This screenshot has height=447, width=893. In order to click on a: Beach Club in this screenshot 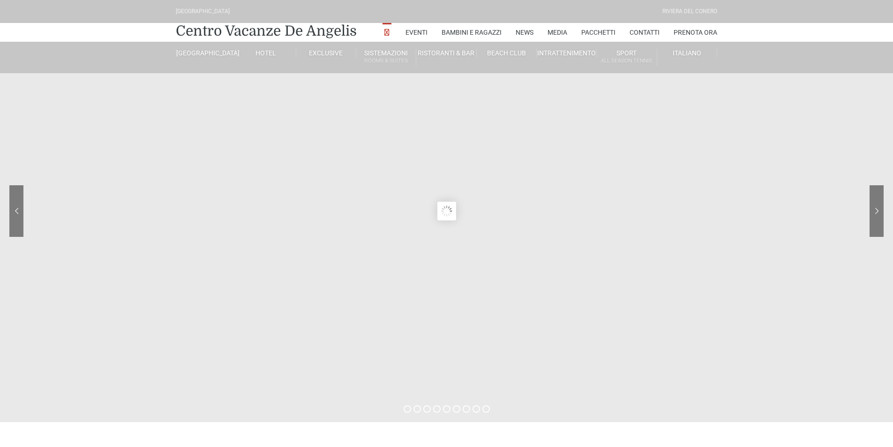, I will do `click(507, 53)`.